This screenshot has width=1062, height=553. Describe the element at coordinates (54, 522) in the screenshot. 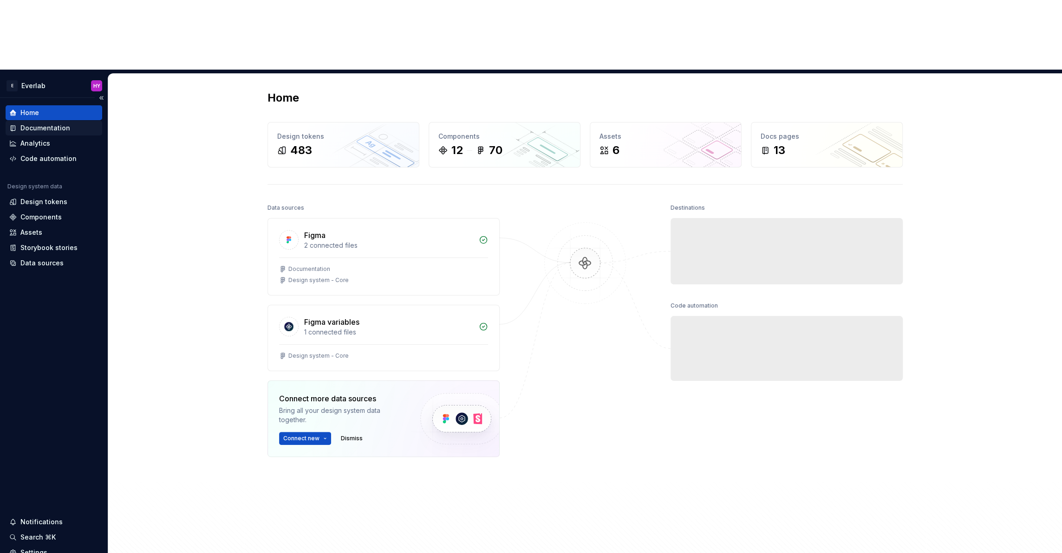

I see `button: Notifications` at that location.